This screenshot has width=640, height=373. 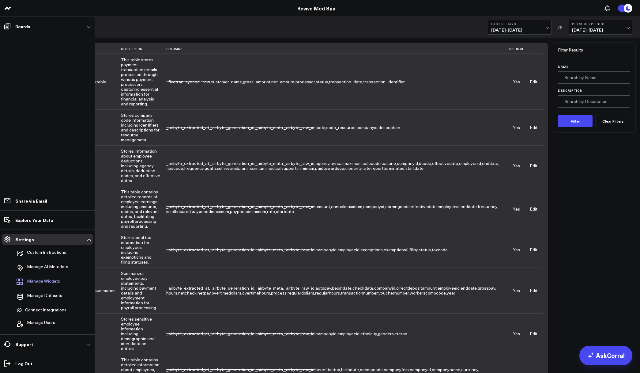 I want to click on p: Settings, so click(x=24, y=239).